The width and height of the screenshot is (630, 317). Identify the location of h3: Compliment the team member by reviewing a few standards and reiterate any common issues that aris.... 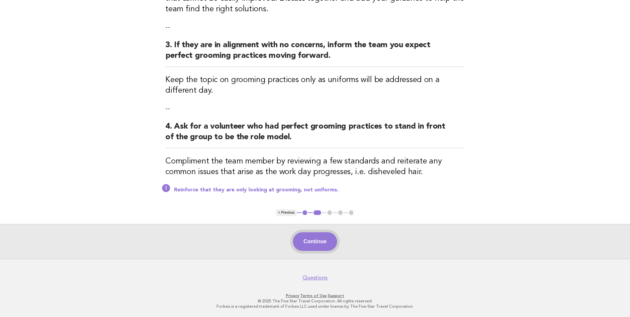
(315, 167).